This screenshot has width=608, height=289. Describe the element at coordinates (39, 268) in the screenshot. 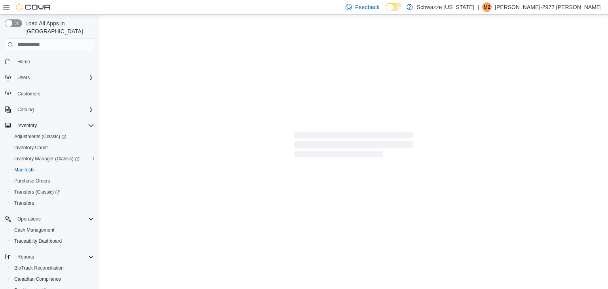

I see `a: BioTrack Reconciliation` at that location.